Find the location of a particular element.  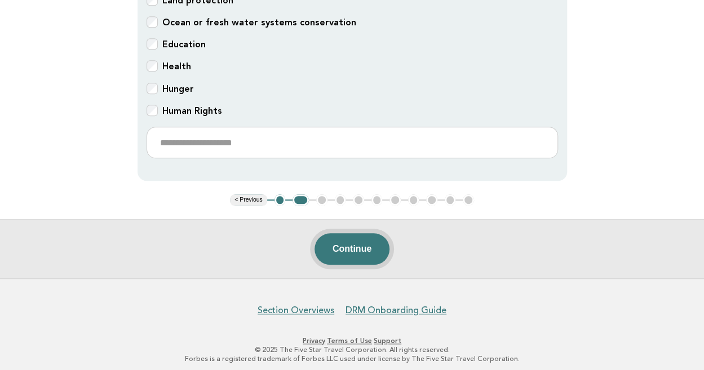

button: < Previous is located at coordinates (248, 200).